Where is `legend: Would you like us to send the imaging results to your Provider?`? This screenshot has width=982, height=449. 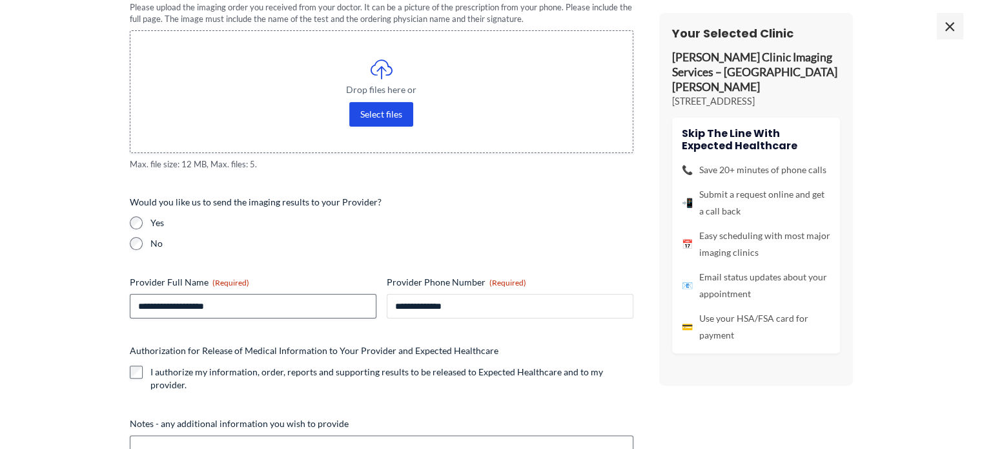
legend: Would you like us to send the imaging results to your Provider? is located at coordinates (256, 202).